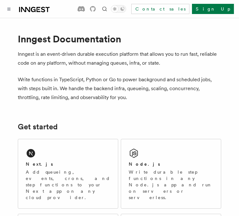 Image resolution: width=239 pixels, height=216 pixels. Describe the element at coordinates (213, 9) in the screenshot. I see `a: Sign Up` at that location.